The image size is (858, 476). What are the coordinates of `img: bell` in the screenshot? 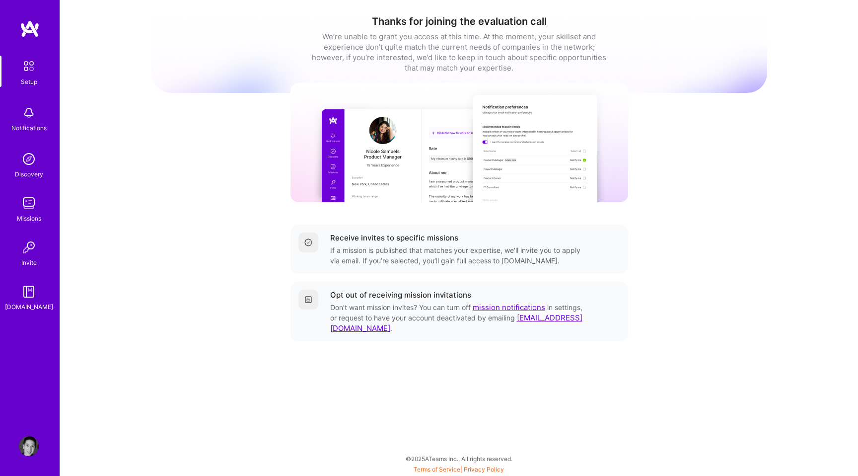 It's located at (29, 113).